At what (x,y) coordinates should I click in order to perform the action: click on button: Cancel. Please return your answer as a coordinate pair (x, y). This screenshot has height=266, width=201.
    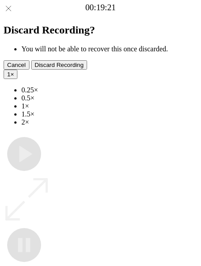
    Looking at the image, I should click on (16, 65).